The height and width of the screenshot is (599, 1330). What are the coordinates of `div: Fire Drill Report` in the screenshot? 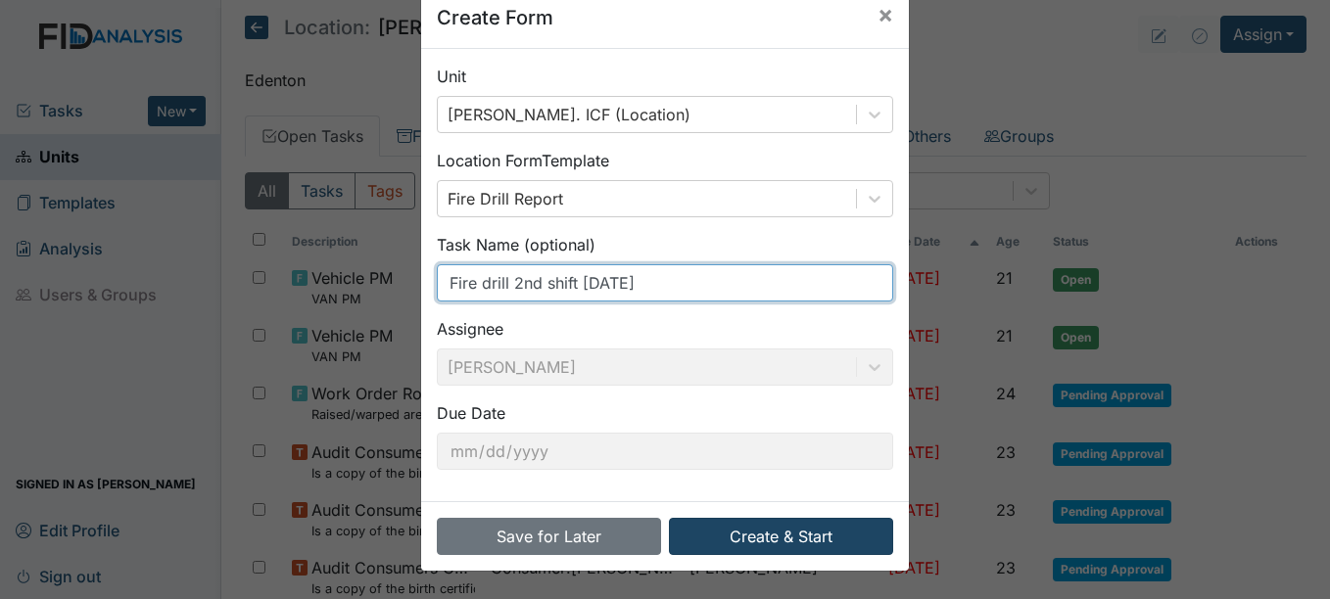 It's located at (505, 199).